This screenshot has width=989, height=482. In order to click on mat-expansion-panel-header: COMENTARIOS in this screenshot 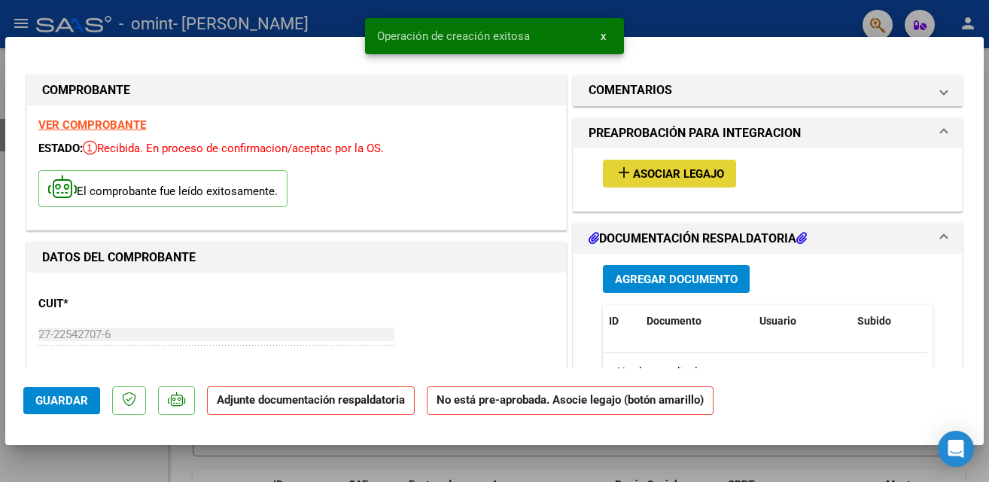, I will do `click(768, 90)`.